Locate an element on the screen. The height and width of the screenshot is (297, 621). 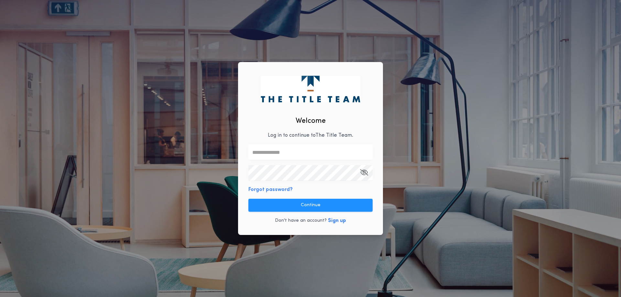
button: Sign up is located at coordinates (337, 221).